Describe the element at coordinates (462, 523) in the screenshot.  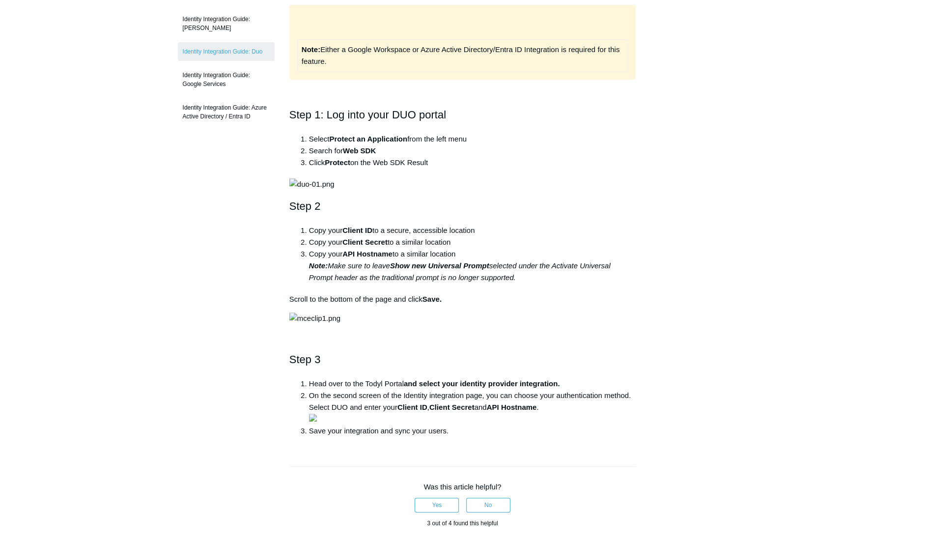
I see `span: 3 out of 4 found this helpful` at that location.